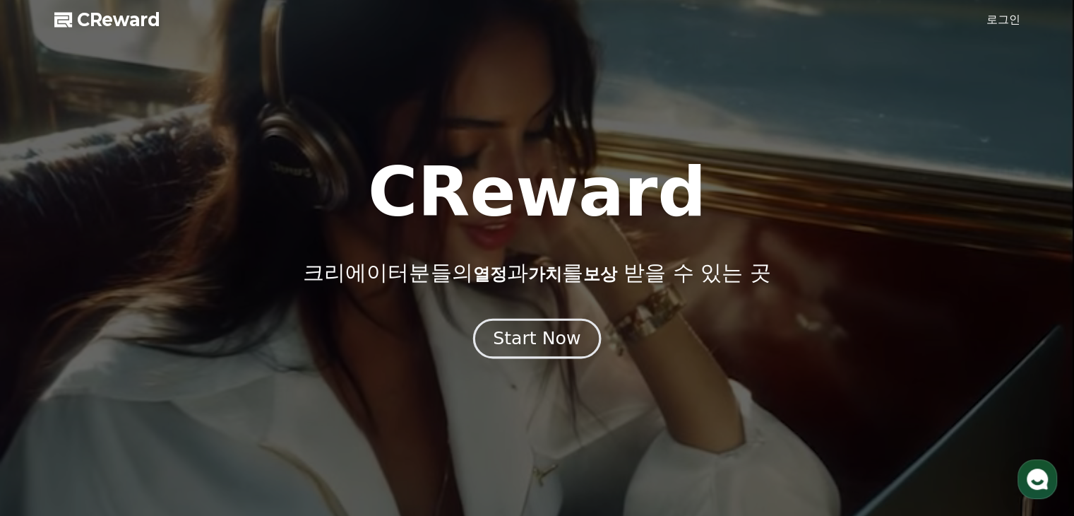 This screenshot has height=516, width=1074. I want to click on a: Start Now, so click(537, 340).